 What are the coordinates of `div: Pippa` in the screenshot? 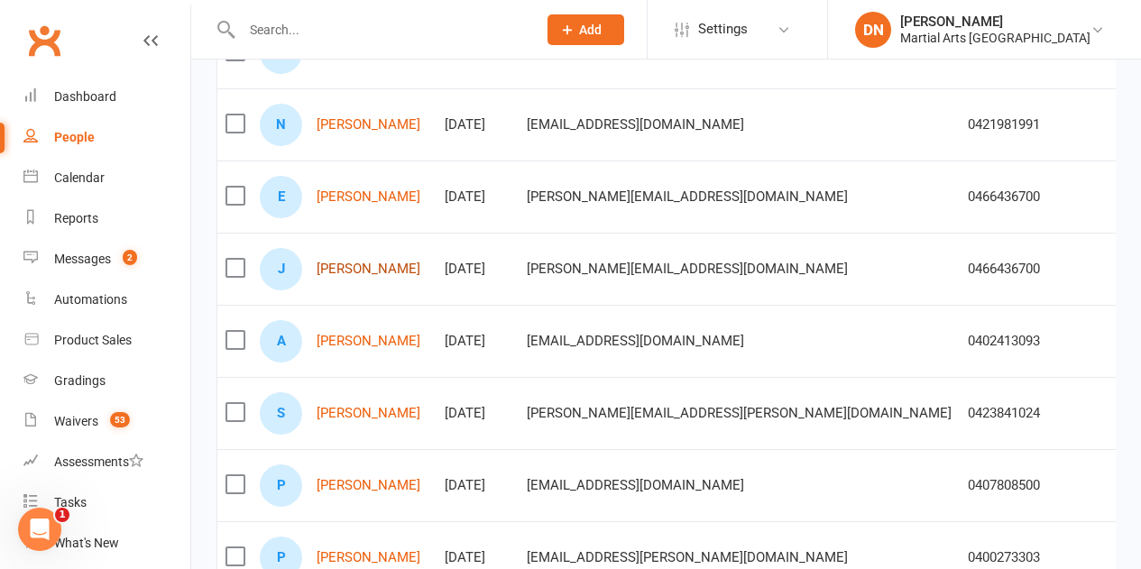 It's located at (281, 485).